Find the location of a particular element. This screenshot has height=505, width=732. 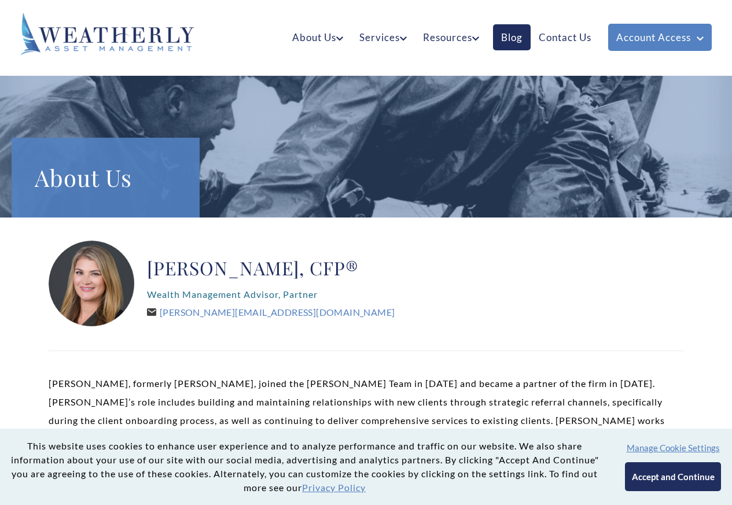

a: Privacy Policy is located at coordinates (334, 487).